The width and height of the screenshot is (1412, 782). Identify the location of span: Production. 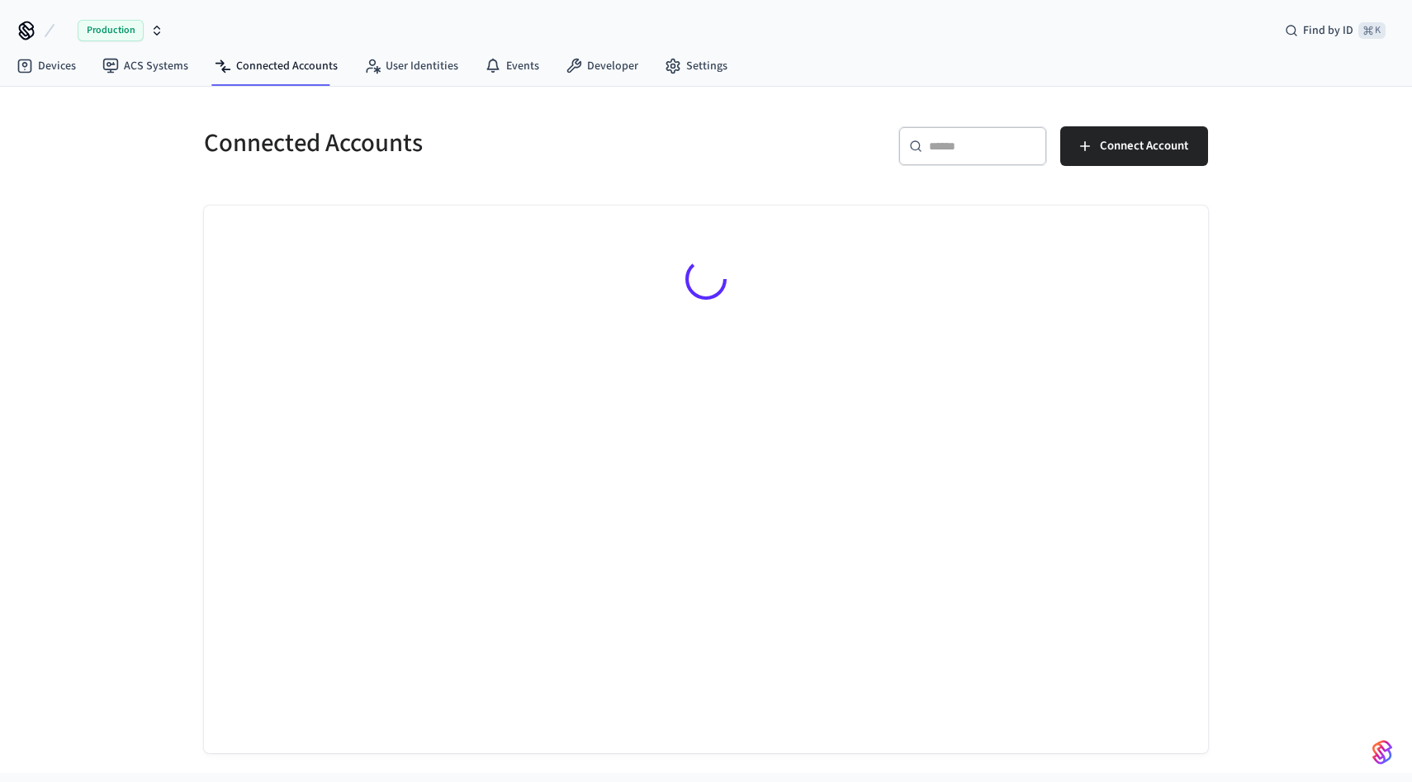
(111, 31).